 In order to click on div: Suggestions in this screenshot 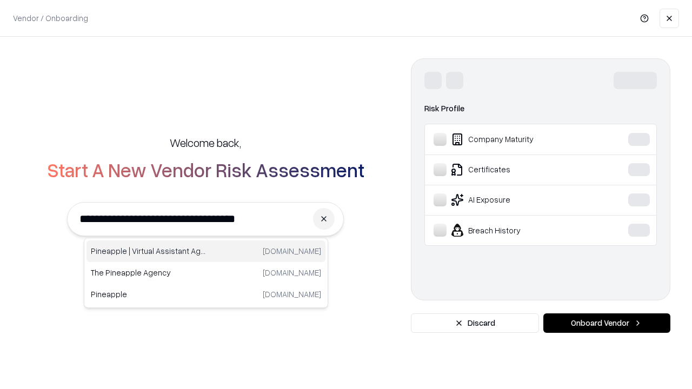, I will do `click(206, 273)`.